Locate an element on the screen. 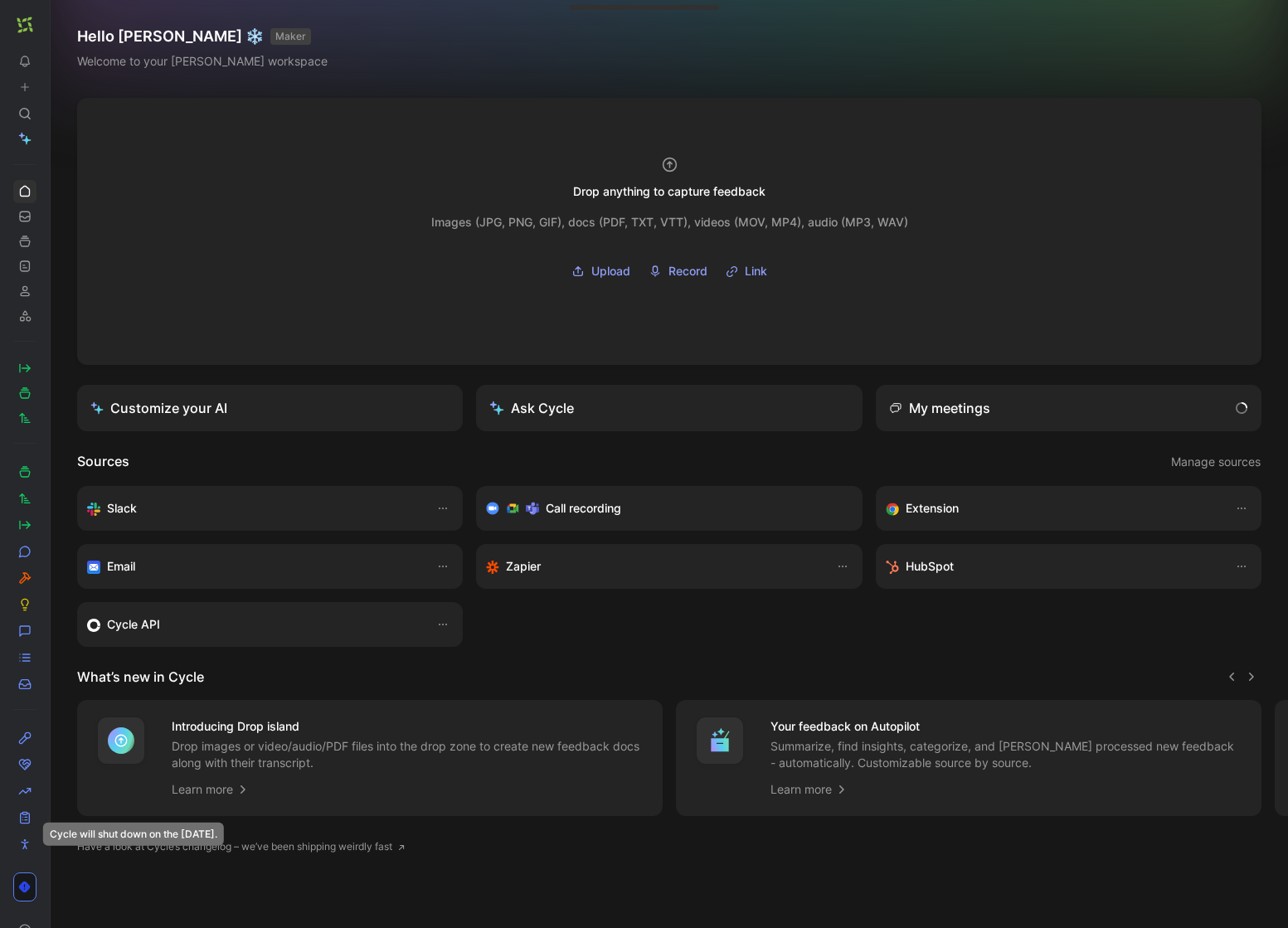 The height and width of the screenshot is (928, 1288). span: Upload is located at coordinates (610, 271).